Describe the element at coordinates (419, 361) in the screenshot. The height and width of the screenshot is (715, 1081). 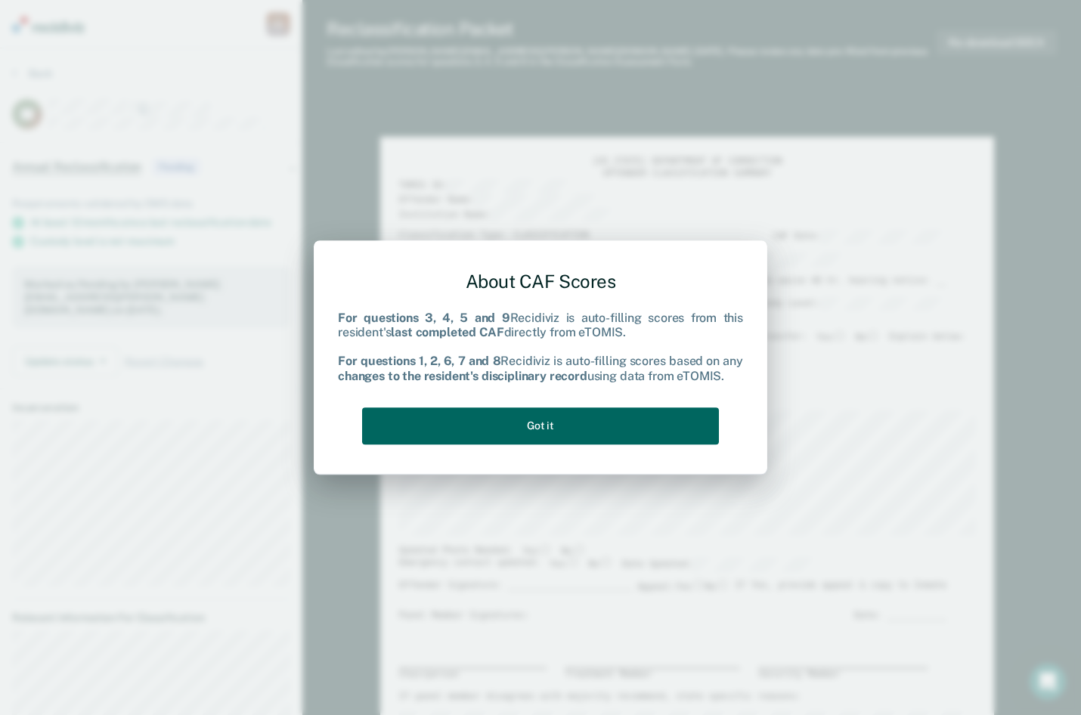
I see `b: For questions 1, 2, 6, 7 and 8` at that location.